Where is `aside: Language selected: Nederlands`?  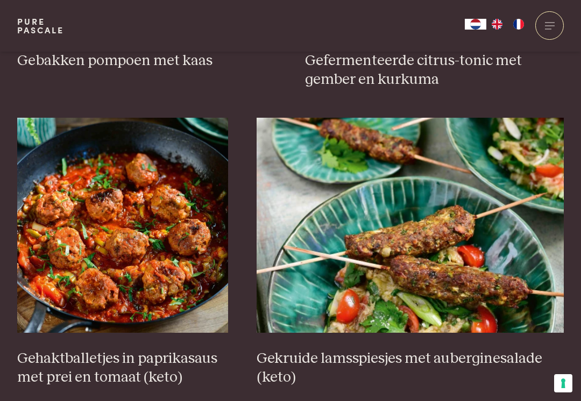
aside: Language selected: Nederlands is located at coordinates (497, 24).